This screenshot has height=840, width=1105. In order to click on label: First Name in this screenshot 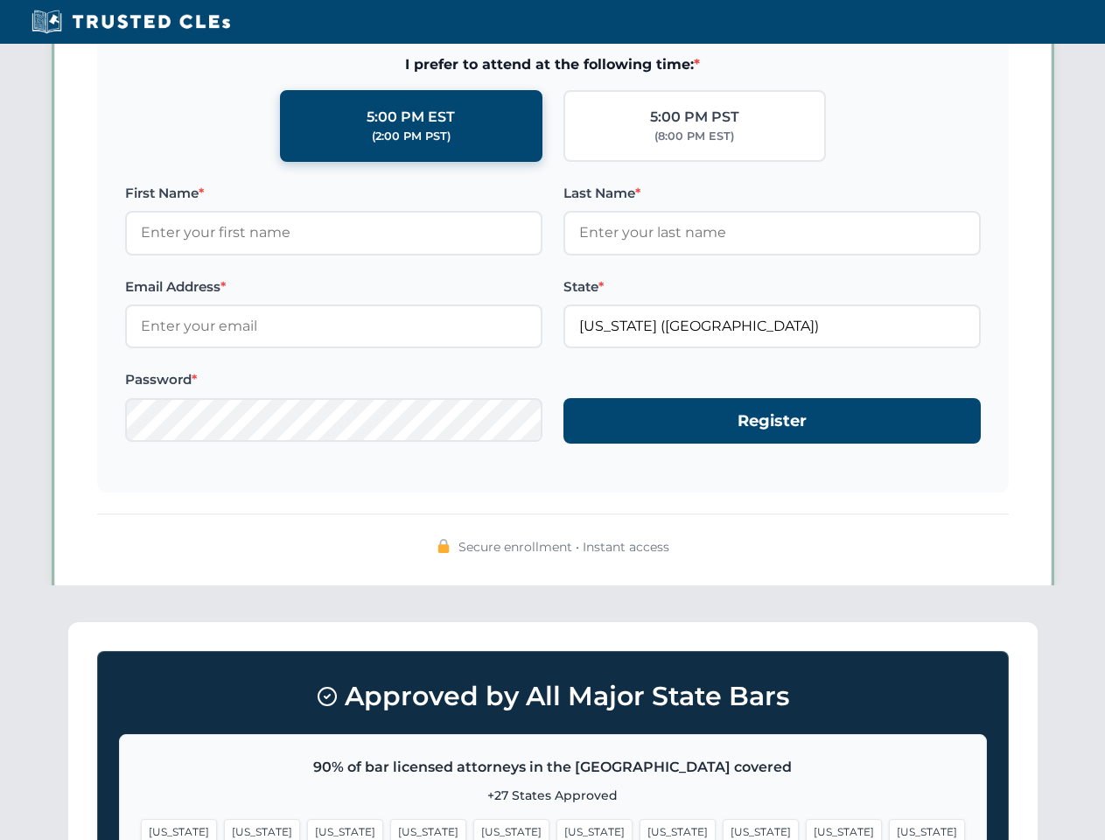, I will do `click(333, 193)`.